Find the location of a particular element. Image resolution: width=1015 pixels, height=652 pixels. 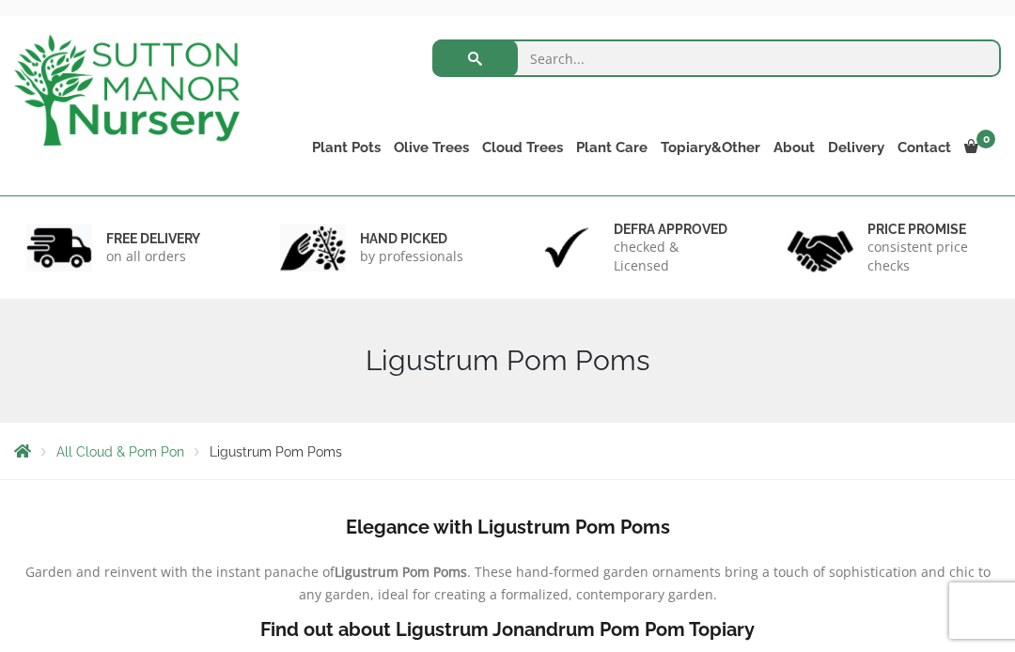

h6: hand picked is located at coordinates (412, 239).